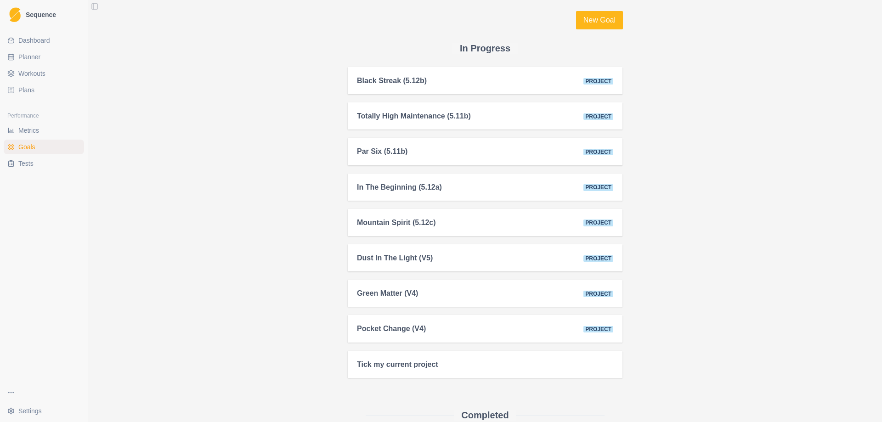 The image size is (882, 422). I want to click on span: Workouts, so click(32, 73).